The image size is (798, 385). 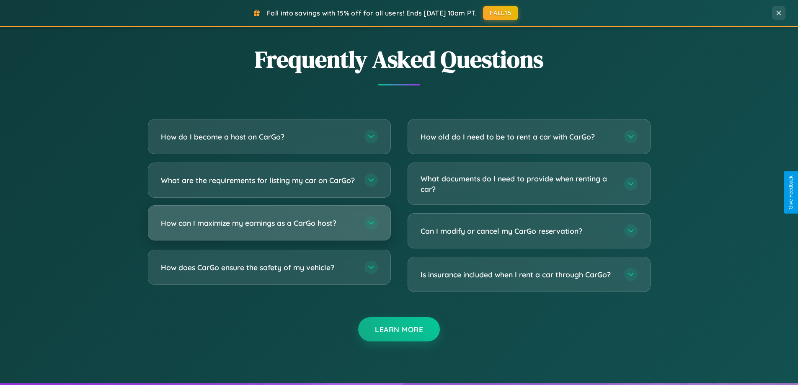 I want to click on div: Give Feedback, so click(x=791, y=192).